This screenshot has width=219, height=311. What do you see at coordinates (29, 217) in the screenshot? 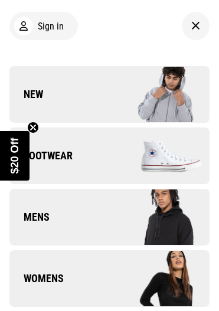
I see `span: Mens` at bounding box center [29, 217].